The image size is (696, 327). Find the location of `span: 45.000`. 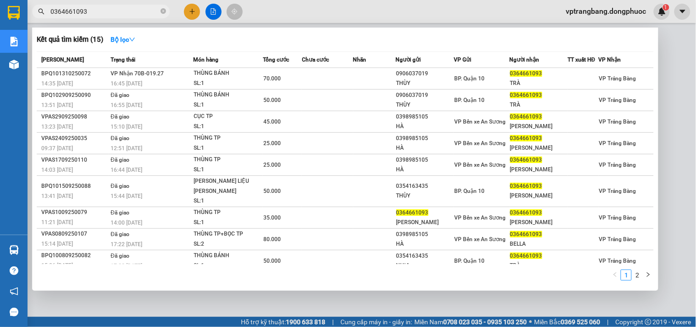

span: 45.000 is located at coordinates (272, 122).